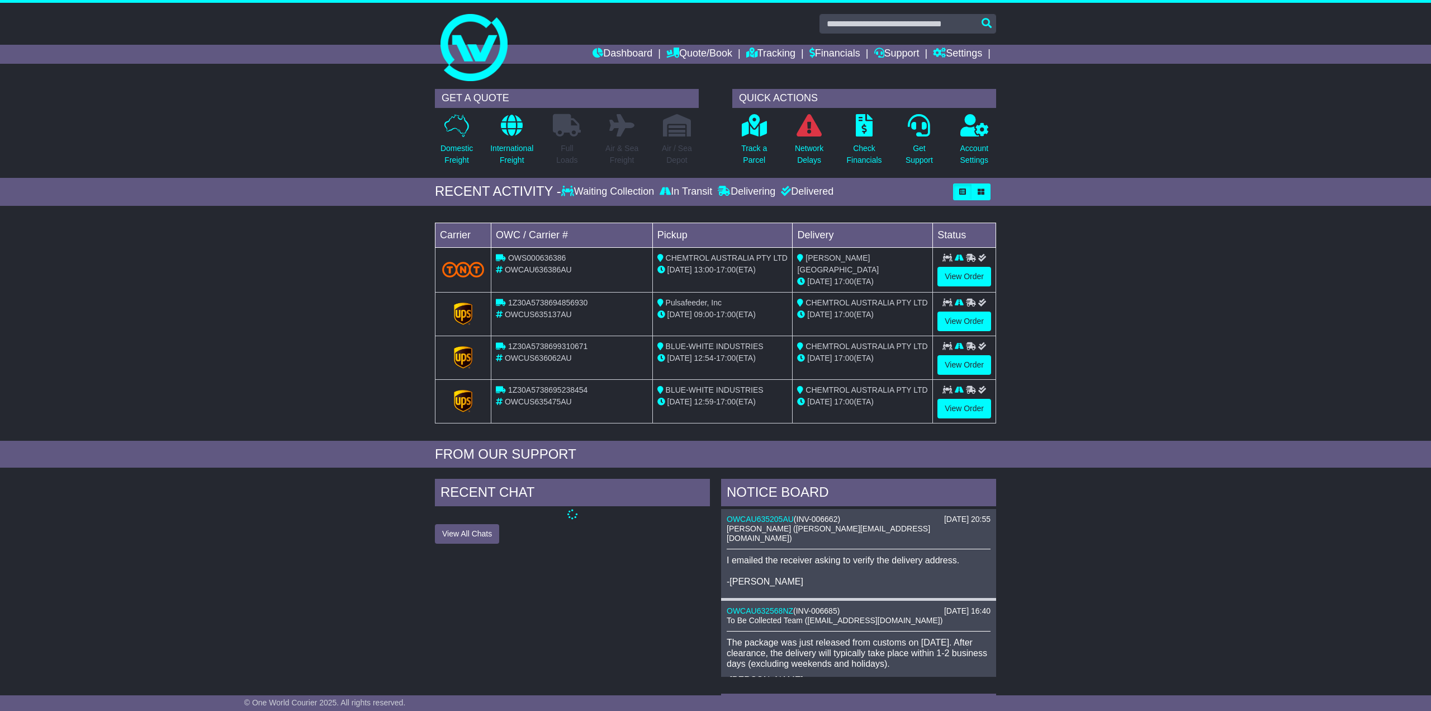  Describe the element at coordinates (722, 235) in the screenshot. I see `td: Pickup` at that location.